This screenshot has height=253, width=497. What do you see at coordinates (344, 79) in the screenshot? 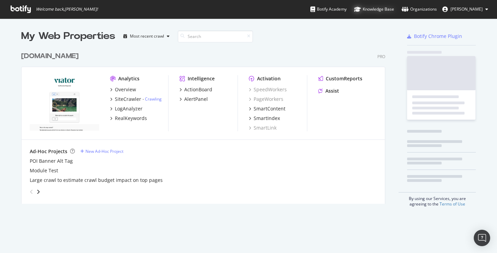
I see `div: CustomReports` at bounding box center [344, 79].